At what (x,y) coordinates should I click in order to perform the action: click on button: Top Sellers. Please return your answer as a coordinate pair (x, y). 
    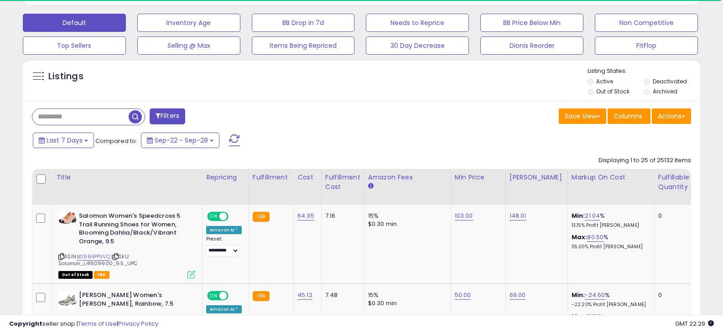
    Looking at the image, I should click on (74, 46).